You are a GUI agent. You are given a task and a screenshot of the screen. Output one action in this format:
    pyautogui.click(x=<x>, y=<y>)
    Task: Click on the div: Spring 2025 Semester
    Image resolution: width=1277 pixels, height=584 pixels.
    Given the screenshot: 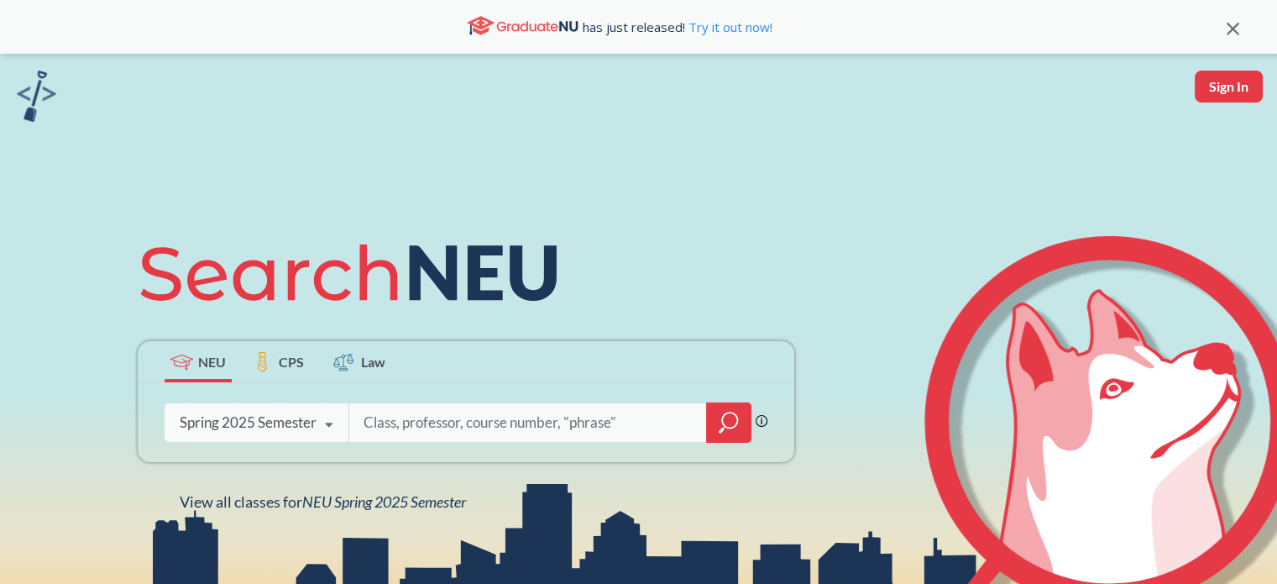 What is the action you would take?
    pyautogui.click(x=248, y=422)
    